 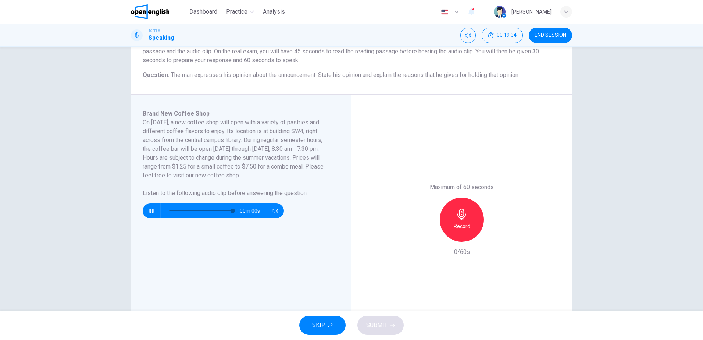 I want to click on span: You will now read a short passage and listen to an audio clip on the same topic. You will then an..., so click(x=348, y=51).